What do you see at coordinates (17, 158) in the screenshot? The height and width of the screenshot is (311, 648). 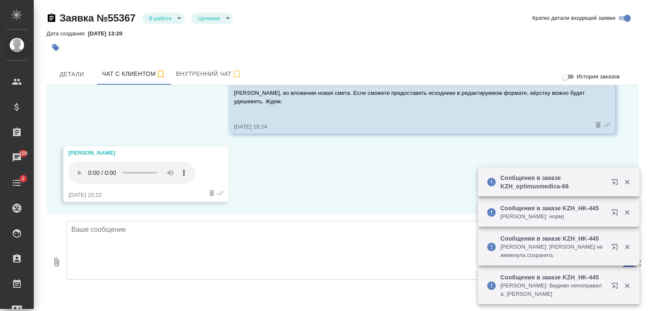 I see `a: 100` at bounding box center [17, 158].